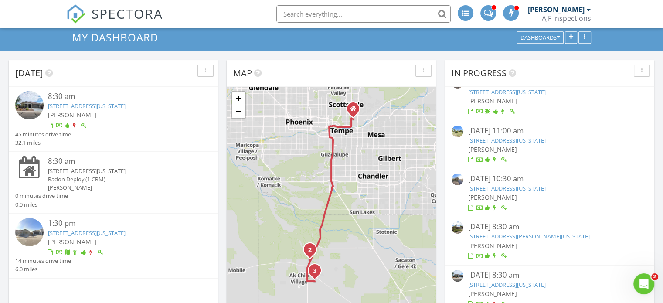  What do you see at coordinates (43, 134) in the screenshot?
I see `div: 45 minutes drive time` at bounding box center [43, 134].